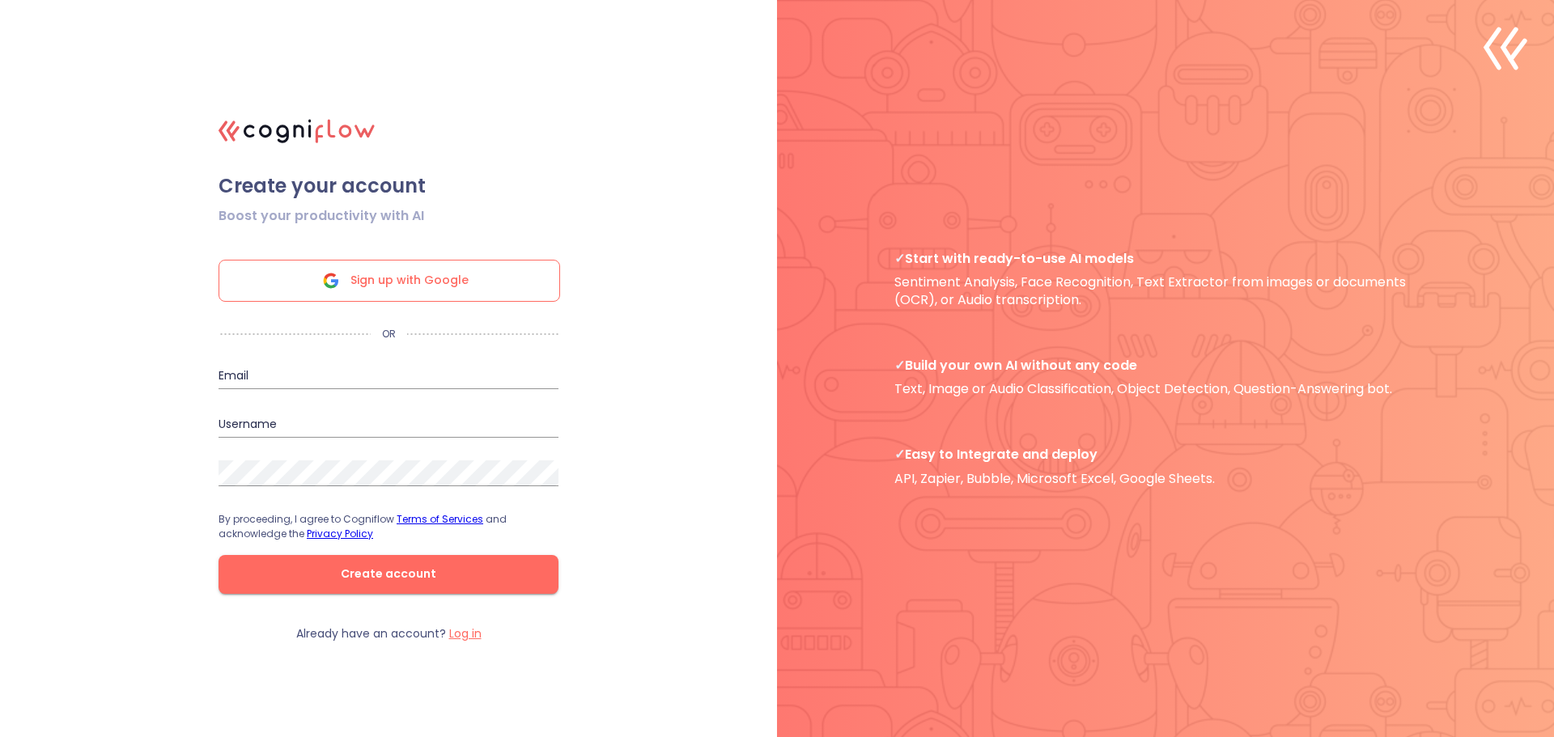 This screenshot has height=737, width=1554. What do you see at coordinates (1166, 377) in the screenshot?
I see `p: Text, Image or Audio Classification, Object Detection, Question-Answering bot.` at bounding box center [1166, 377].